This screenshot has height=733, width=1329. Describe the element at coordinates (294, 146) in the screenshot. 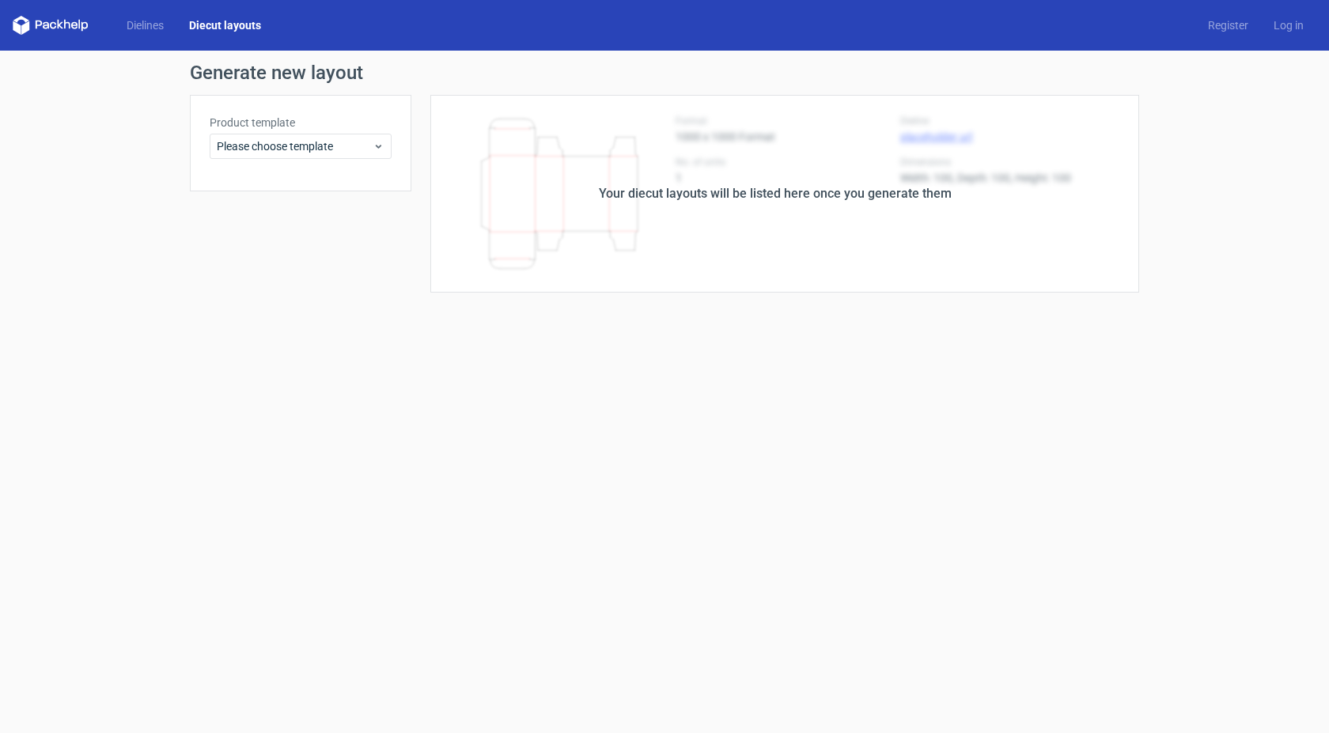

I see `span: Please choose template` at that location.